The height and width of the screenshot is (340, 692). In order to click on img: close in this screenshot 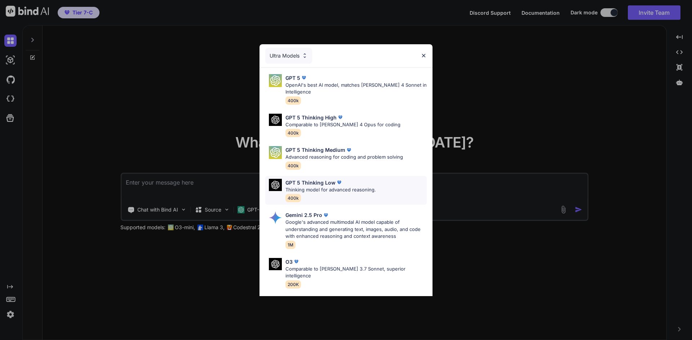, I will do `click(423, 55)`.